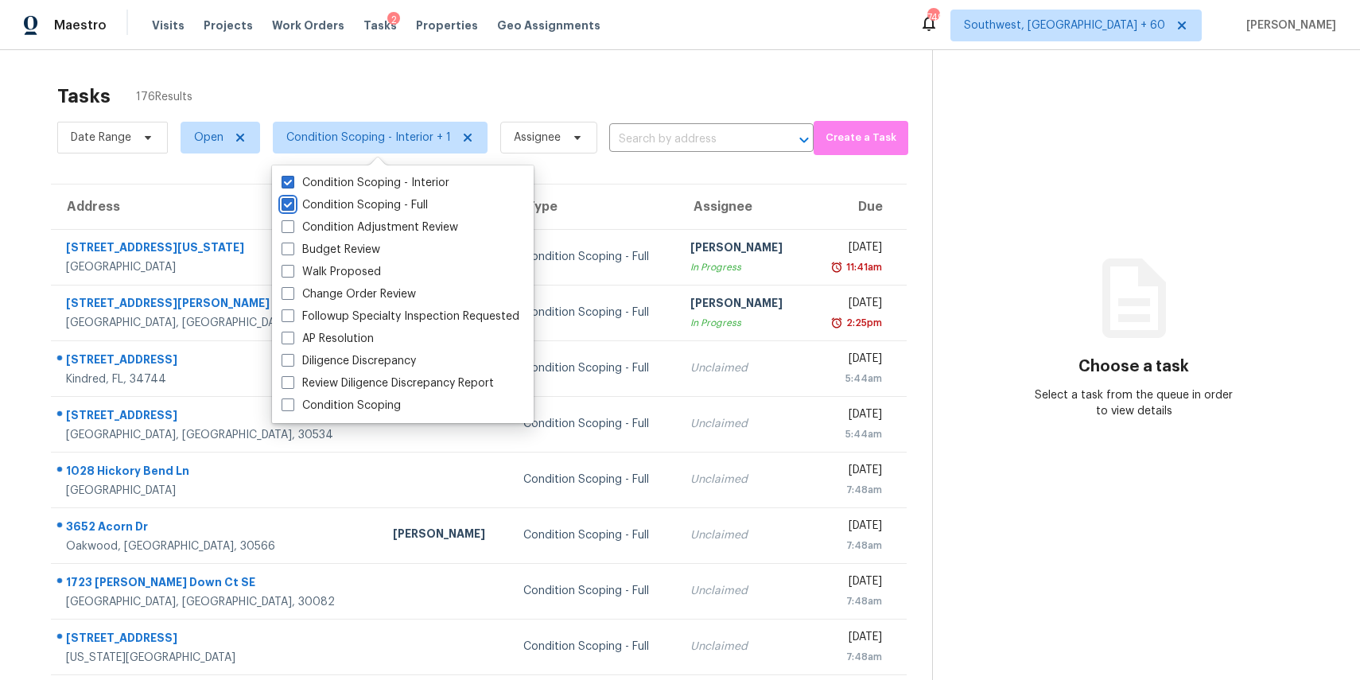 The image size is (1360, 680). What do you see at coordinates (804, 140) in the screenshot?
I see `button: Open` at bounding box center [804, 140].